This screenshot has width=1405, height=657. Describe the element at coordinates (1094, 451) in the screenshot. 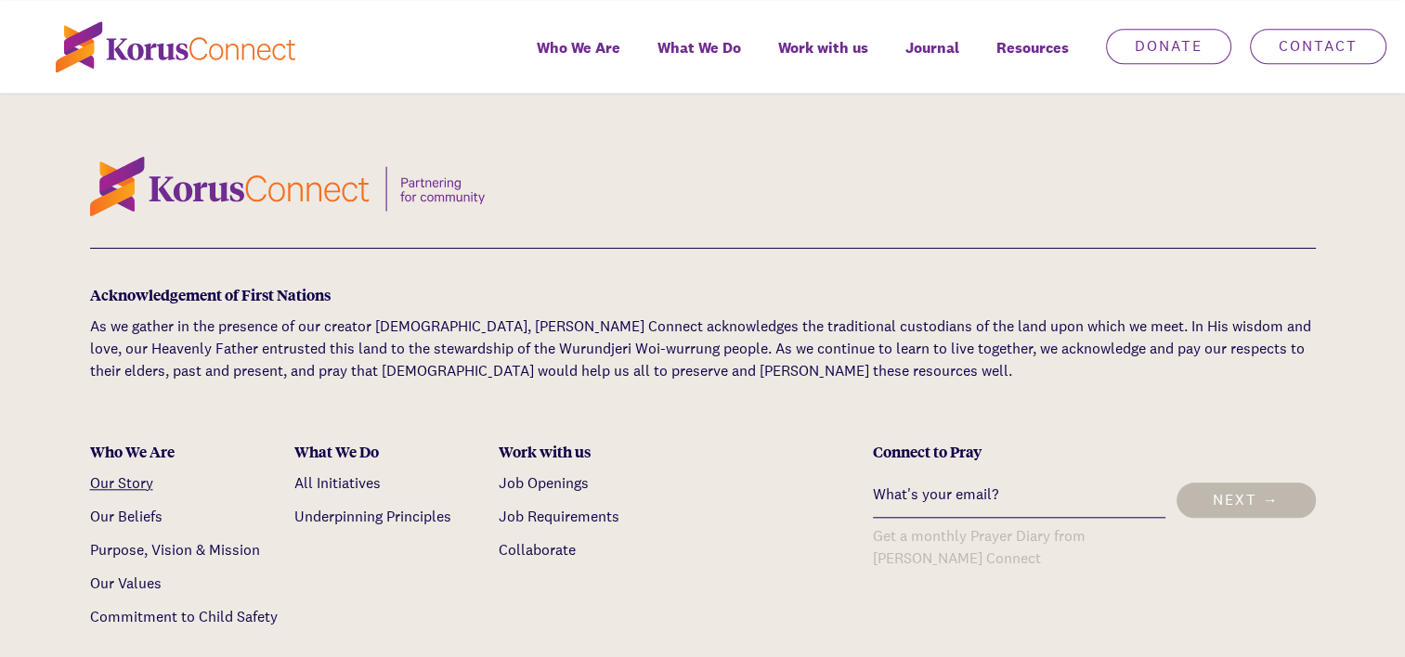

I see `div: Connect to Pray` at that location.